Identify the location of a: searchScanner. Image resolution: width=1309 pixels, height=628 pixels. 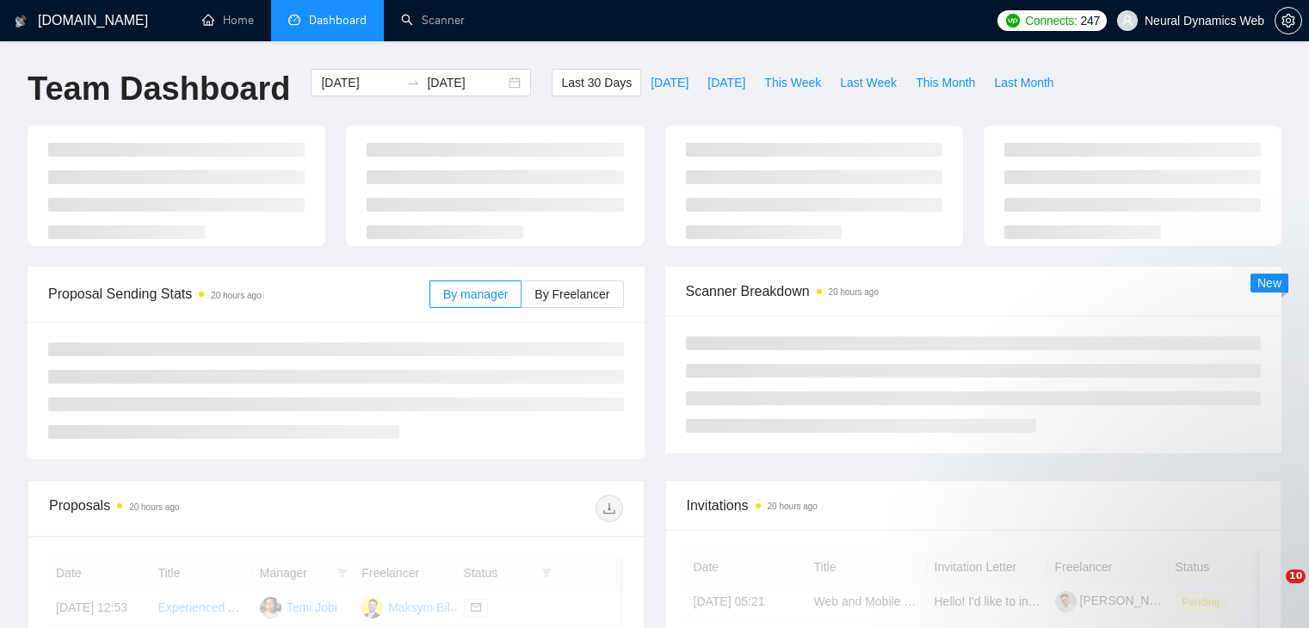
(433, 20).